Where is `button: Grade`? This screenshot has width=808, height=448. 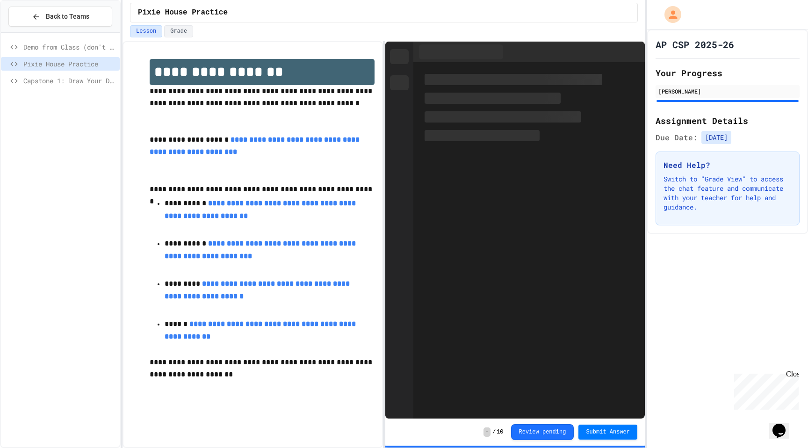 button: Grade is located at coordinates (179, 31).